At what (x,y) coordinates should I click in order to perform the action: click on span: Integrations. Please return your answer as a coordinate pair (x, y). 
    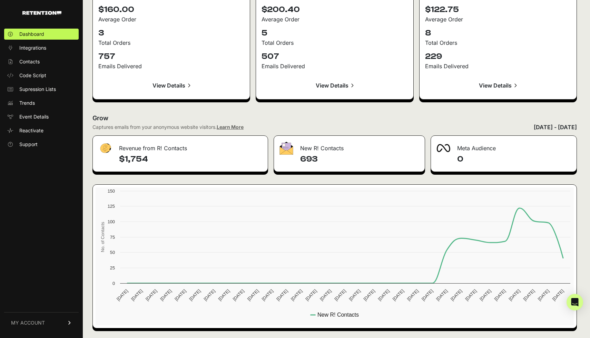
    Looking at the image, I should click on (33, 48).